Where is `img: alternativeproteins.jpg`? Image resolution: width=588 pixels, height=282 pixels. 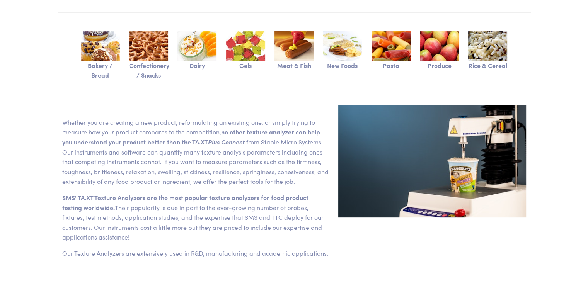 img: alternativeproteins.jpg is located at coordinates (342, 46).